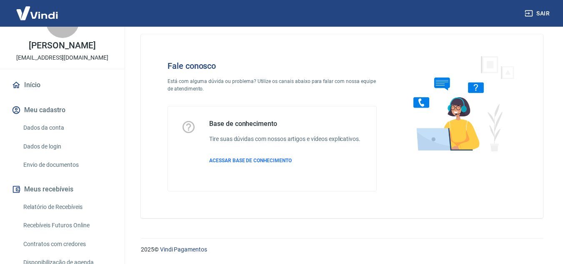 This screenshot has width=563, height=264. What do you see at coordinates (67, 146) in the screenshot?
I see `a: Dados de login` at bounding box center [67, 146].